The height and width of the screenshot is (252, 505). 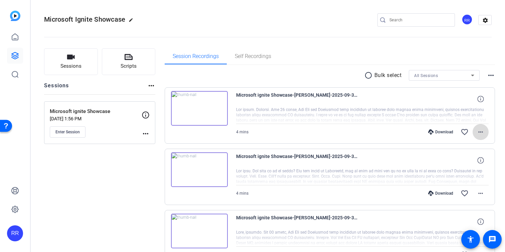 I want to click on span: Enter Session, so click(x=67, y=132).